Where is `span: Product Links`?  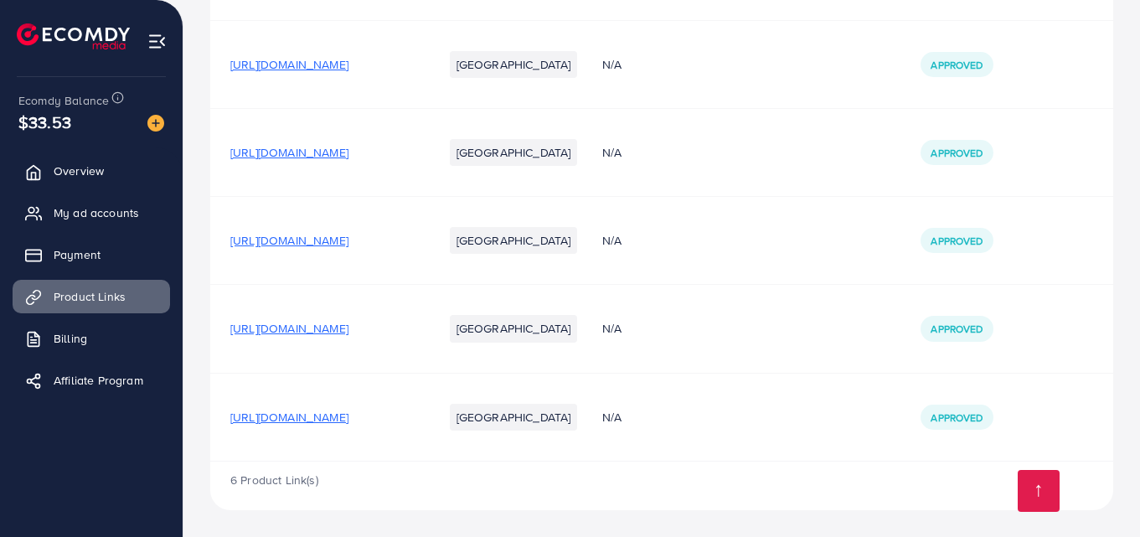
span: Product Links is located at coordinates (90, 296).